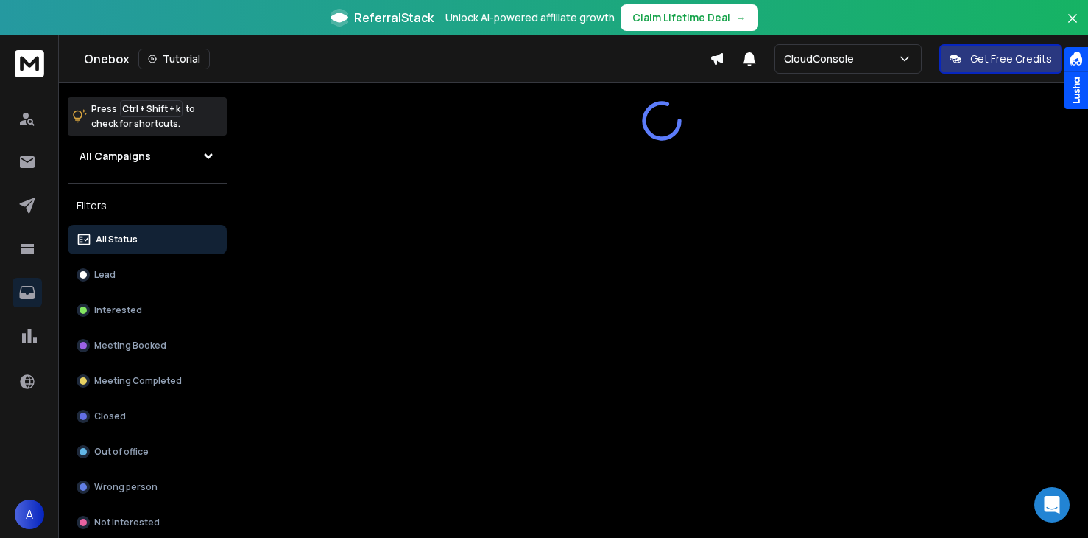 The height and width of the screenshot is (538, 1088). Describe the element at coordinates (174, 59) in the screenshot. I see `button: Tutorial` at that location.